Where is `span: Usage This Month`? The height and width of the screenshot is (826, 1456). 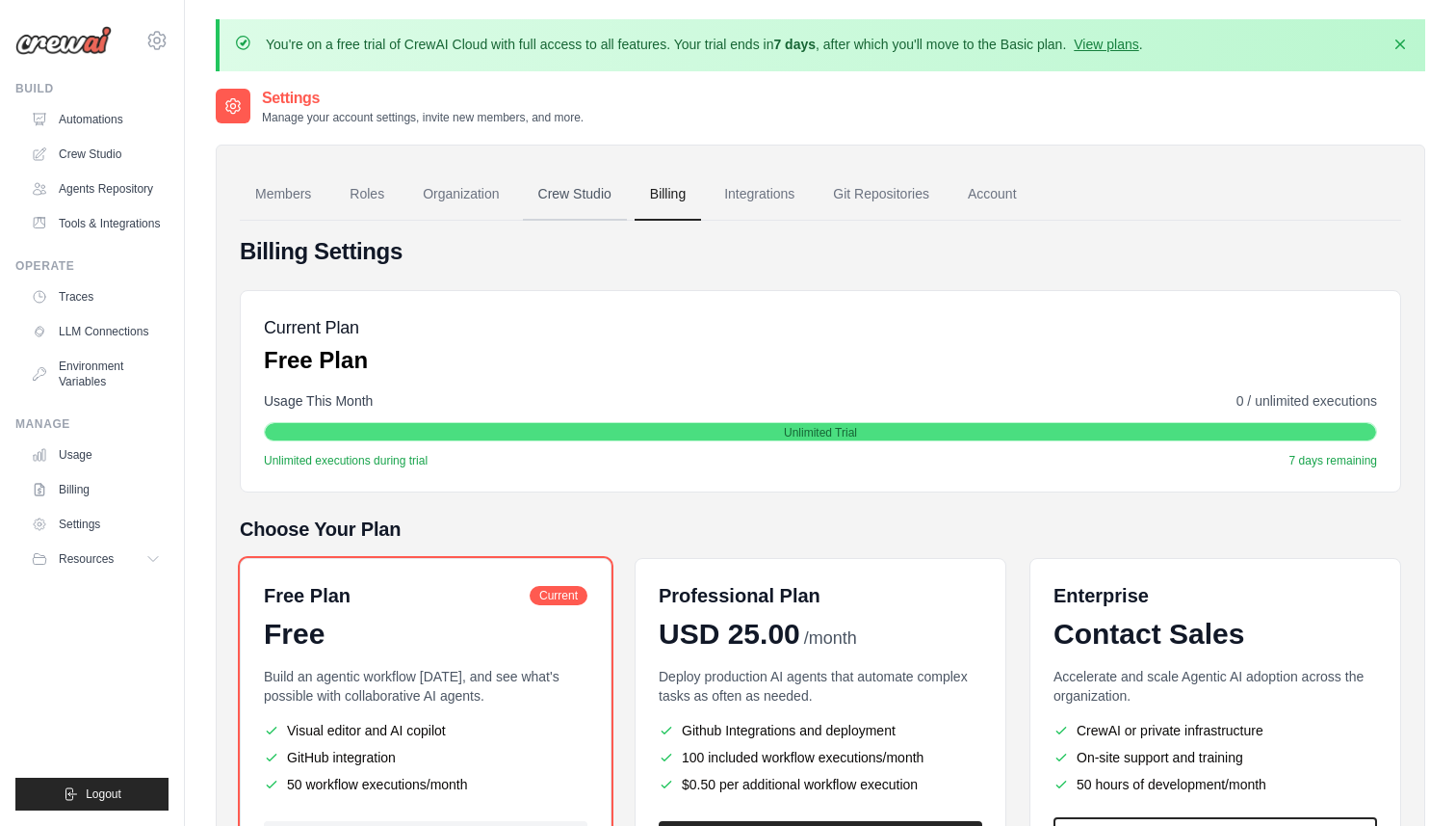 span: Usage This Month is located at coordinates (318, 401).